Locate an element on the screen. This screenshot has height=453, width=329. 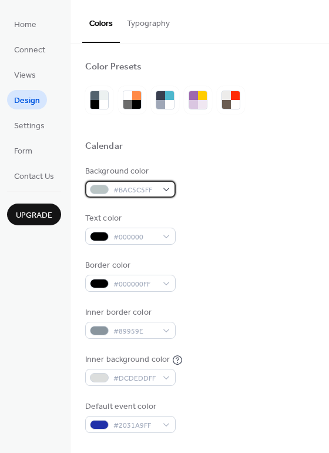
span: #DCDEDDFF is located at coordinates (135, 378).